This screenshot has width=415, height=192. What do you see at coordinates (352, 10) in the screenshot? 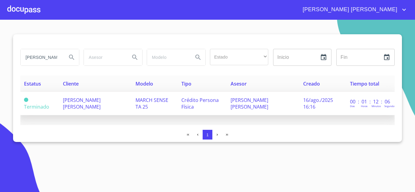
I see `button: account of current user` at bounding box center [352, 10].